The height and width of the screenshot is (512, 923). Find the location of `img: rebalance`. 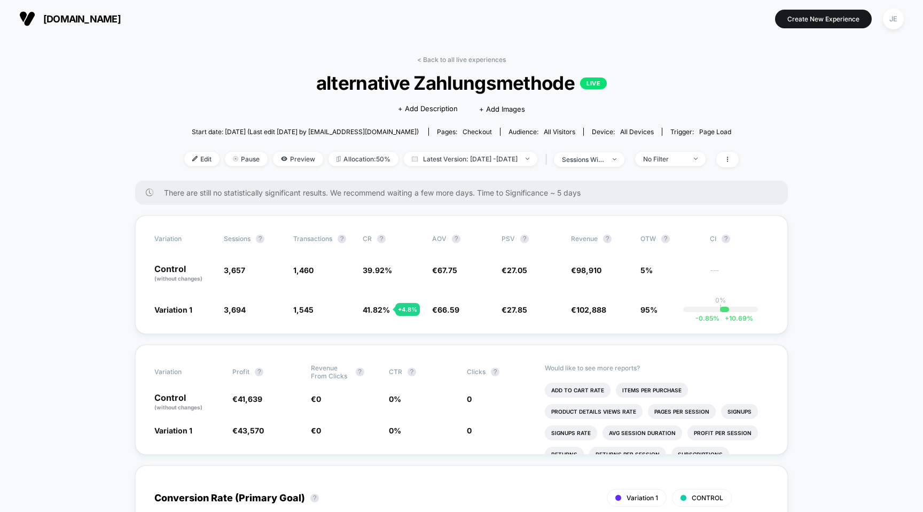

img: rebalance is located at coordinates (339, 159).